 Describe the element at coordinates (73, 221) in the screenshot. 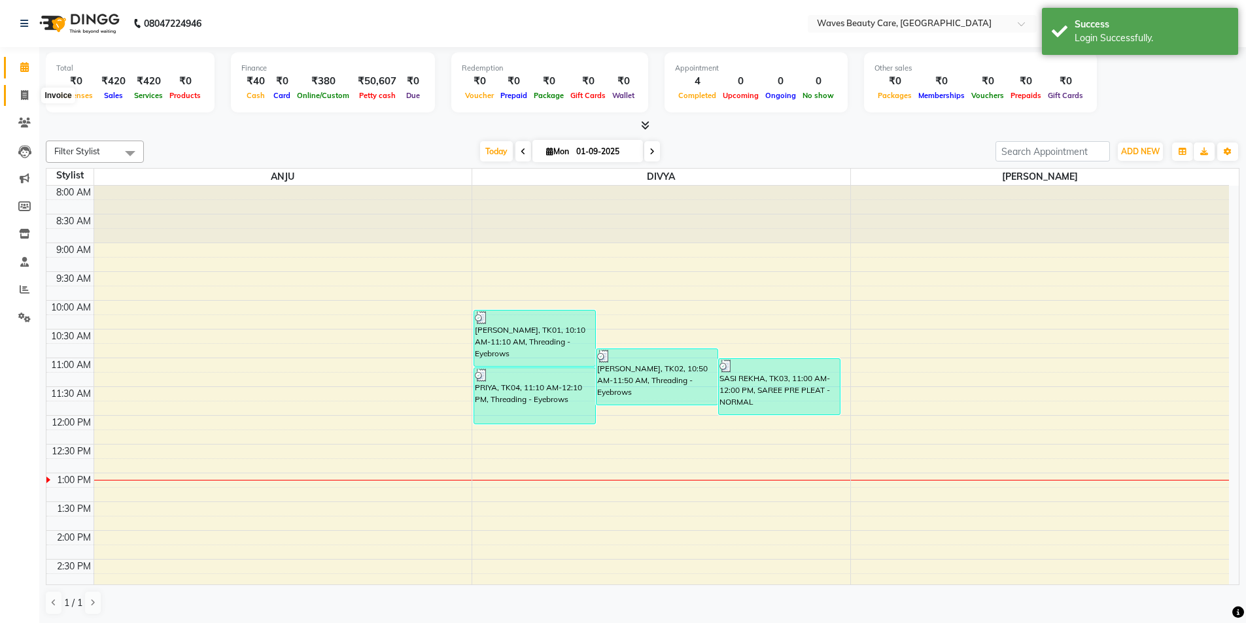

I see `div: 8:30 AM` at that location.